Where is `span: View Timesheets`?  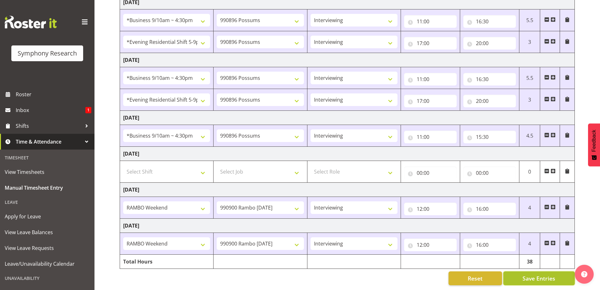
span: View Timesheets is located at coordinates (47, 172).